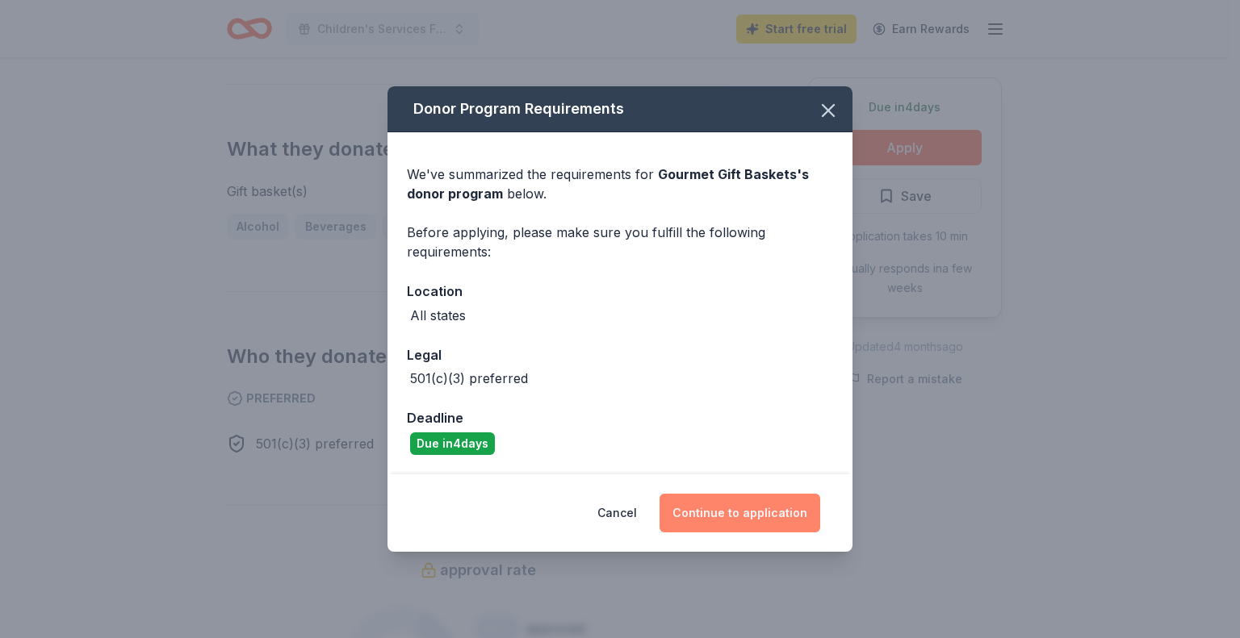 The image size is (1240, 638). I want to click on div: Legal, so click(620, 355).